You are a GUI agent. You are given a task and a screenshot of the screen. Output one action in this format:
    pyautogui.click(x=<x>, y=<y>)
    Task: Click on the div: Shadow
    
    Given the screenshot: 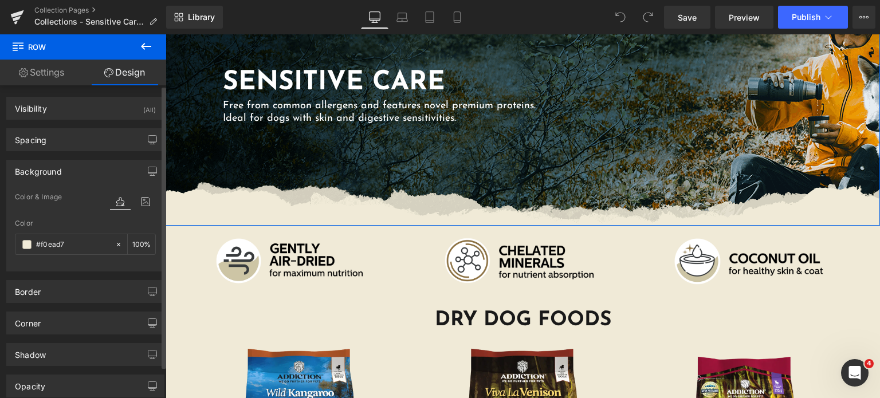 What is the action you would take?
    pyautogui.click(x=30, y=352)
    